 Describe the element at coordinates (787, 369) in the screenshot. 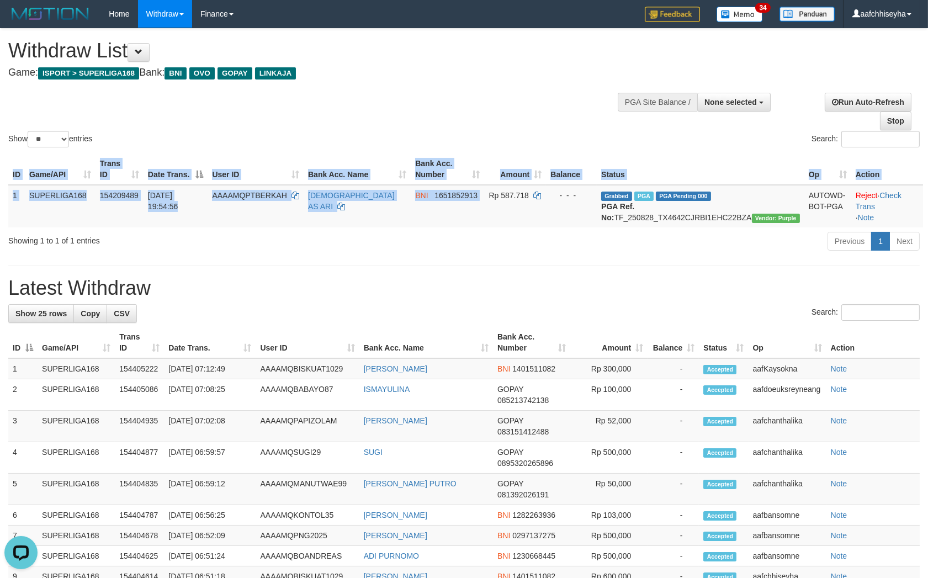

I see `td: aafKaysokna` at that location.